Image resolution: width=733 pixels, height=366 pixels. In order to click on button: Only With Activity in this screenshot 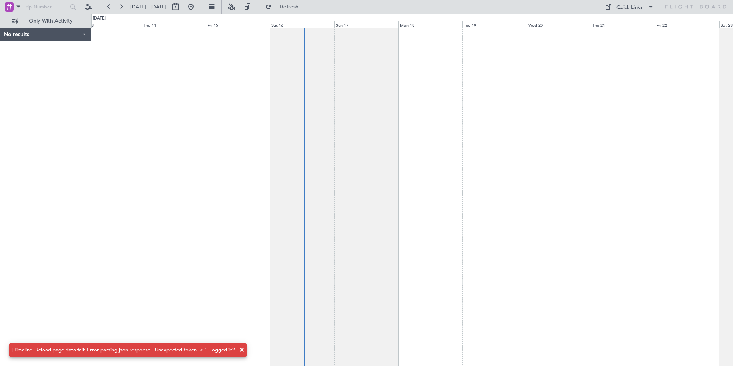, I will do `click(46, 21)`.